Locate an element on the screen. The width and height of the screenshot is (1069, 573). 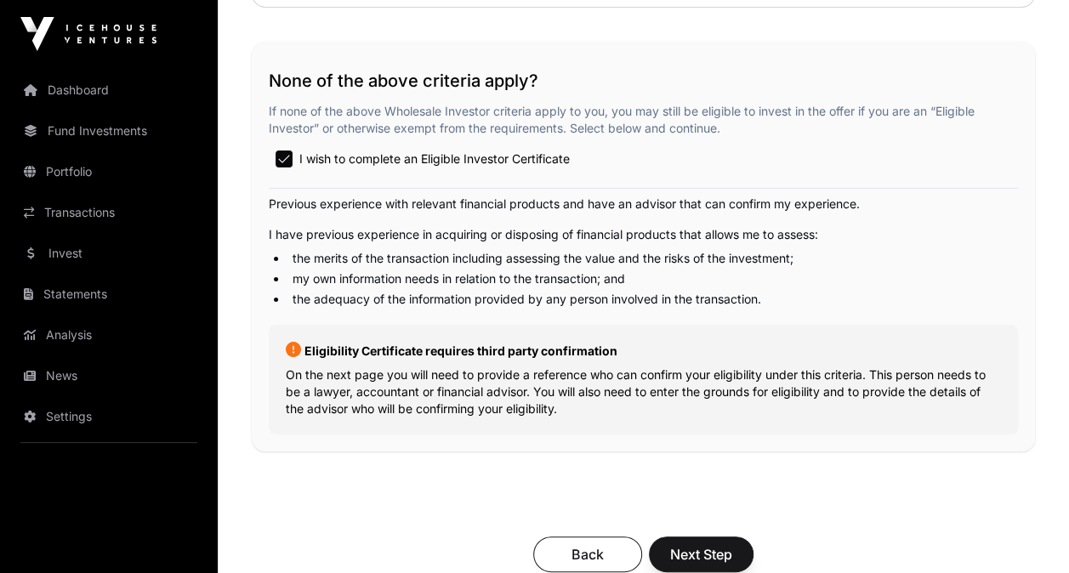
p: Eligibility Certificate requires third party confirmation is located at coordinates (643, 350).